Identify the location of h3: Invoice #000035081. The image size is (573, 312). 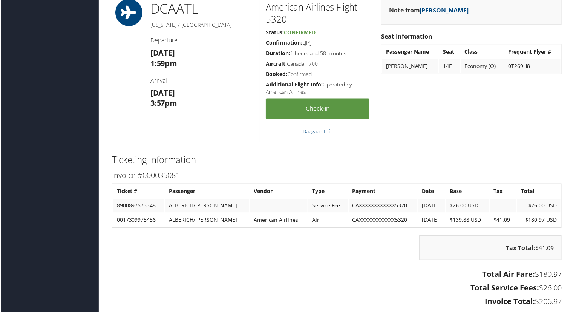
(337, 176).